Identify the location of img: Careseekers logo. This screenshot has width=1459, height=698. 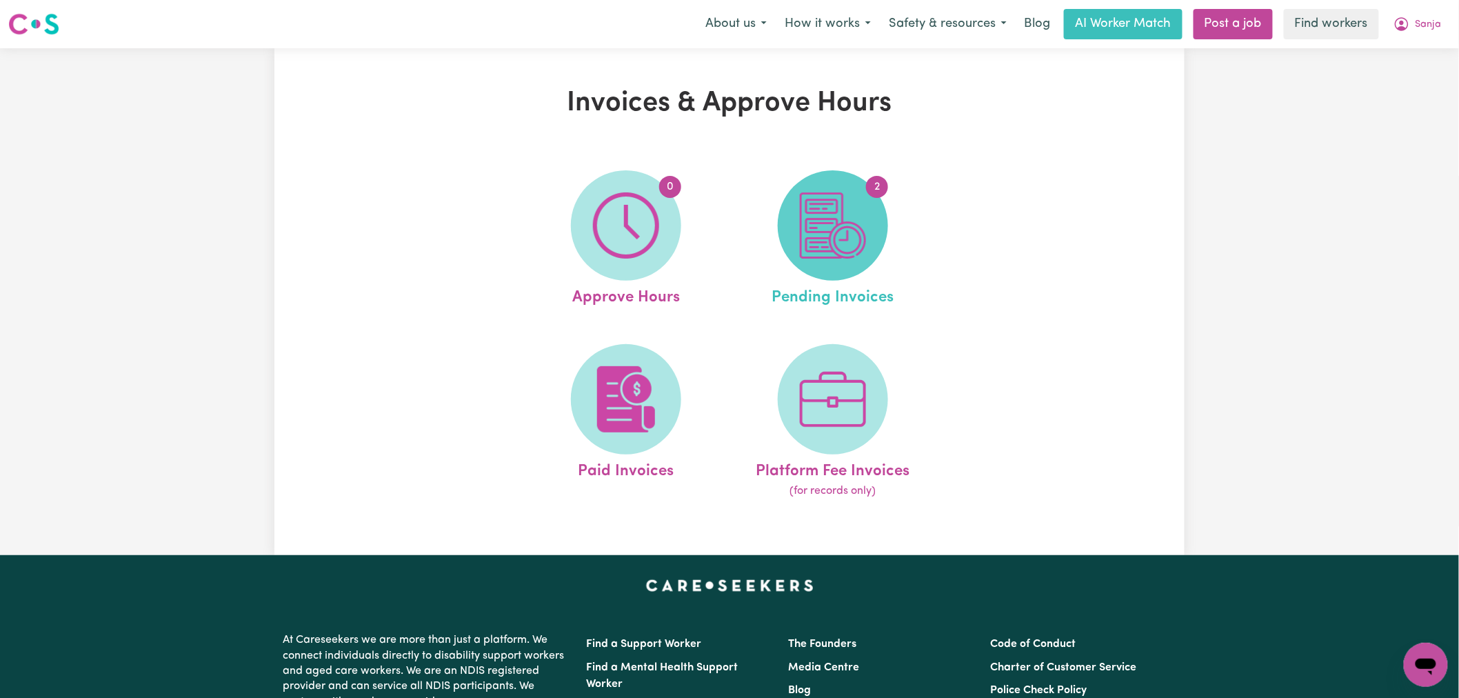
(34, 24).